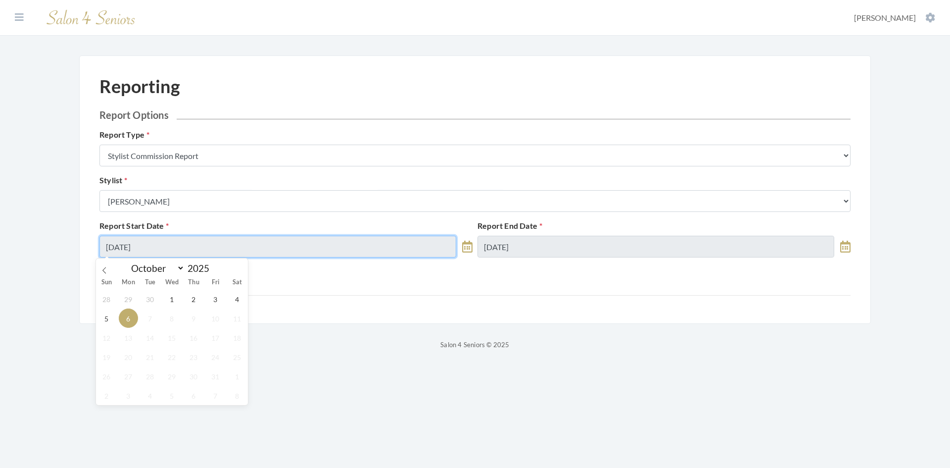  Describe the element at coordinates (215, 337) in the screenshot. I see `span: October 17, 2025` at that location.